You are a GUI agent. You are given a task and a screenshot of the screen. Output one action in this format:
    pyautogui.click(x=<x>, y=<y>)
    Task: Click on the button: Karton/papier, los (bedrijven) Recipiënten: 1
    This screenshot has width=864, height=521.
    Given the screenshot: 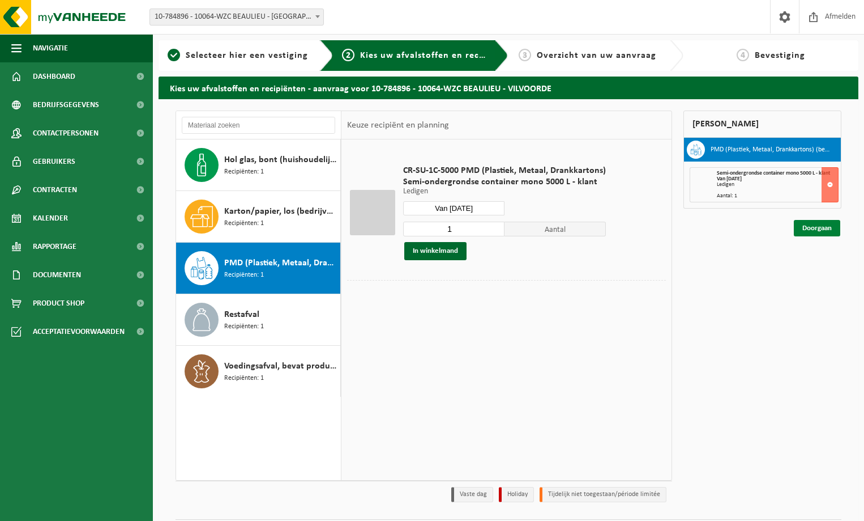 What is the action you would take?
    pyautogui.click(x=258, y=216)
    